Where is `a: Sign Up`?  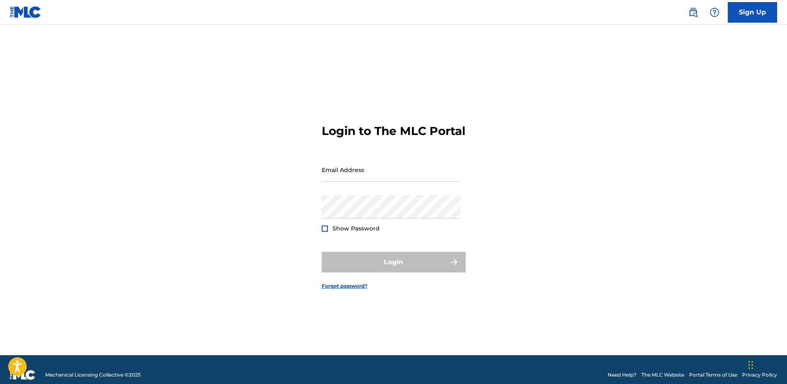 a: Sign Up is located at coordinates (752, 12).